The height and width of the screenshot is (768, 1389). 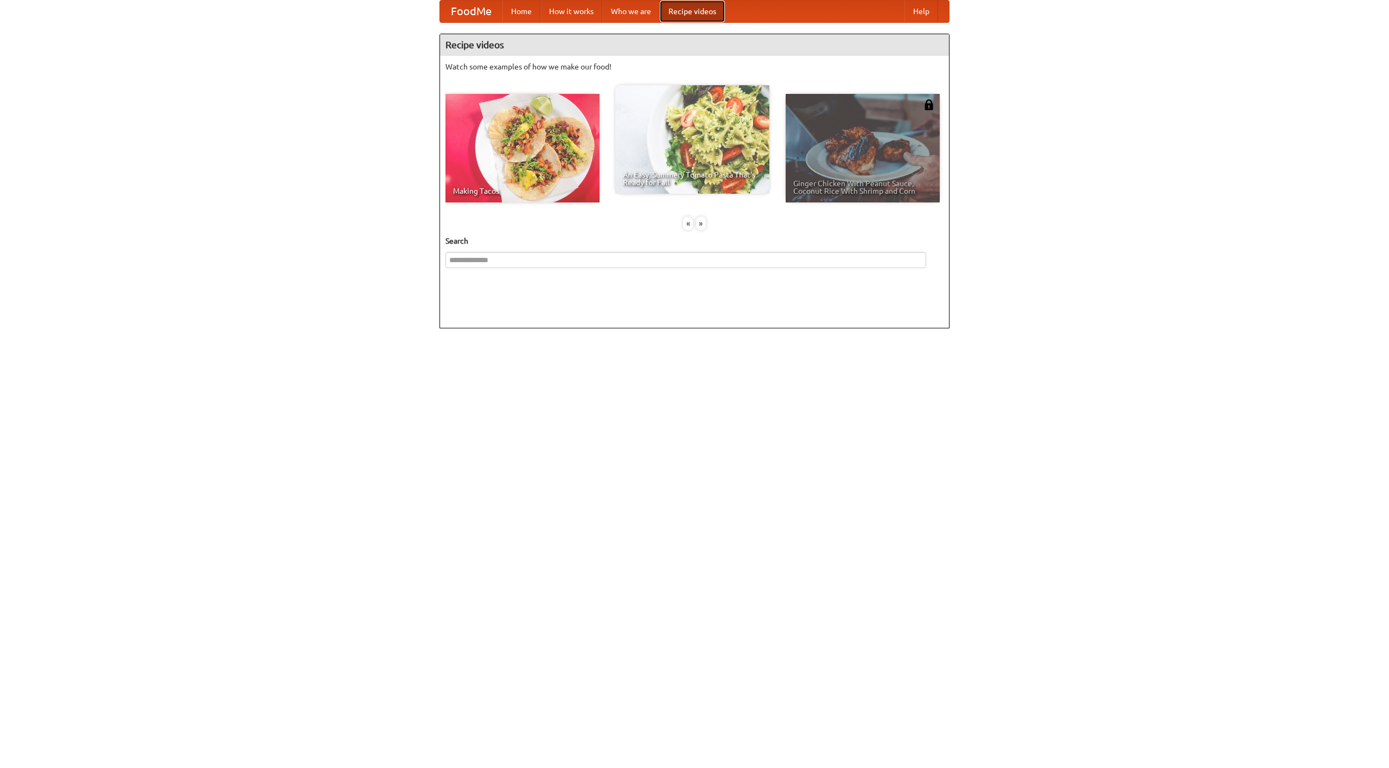 What do you see at coordinates (523, 191) in the screenshot?
I see `span: Making Tacos` at bounding box center [523, 191].